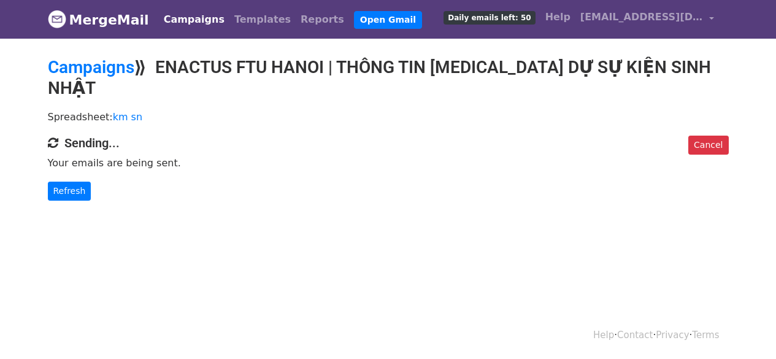 Image resolution: width=776 pixels, height=359 pixels. What do you see at coordinates (388, 143) in the screenshot?
I see `h4: Sending...` at bounding box center [388, 143].